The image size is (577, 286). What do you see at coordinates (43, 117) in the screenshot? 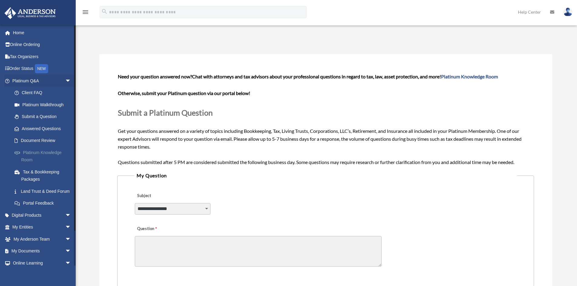
I see `a: Submit a Question` at bounding box center [43, 117].